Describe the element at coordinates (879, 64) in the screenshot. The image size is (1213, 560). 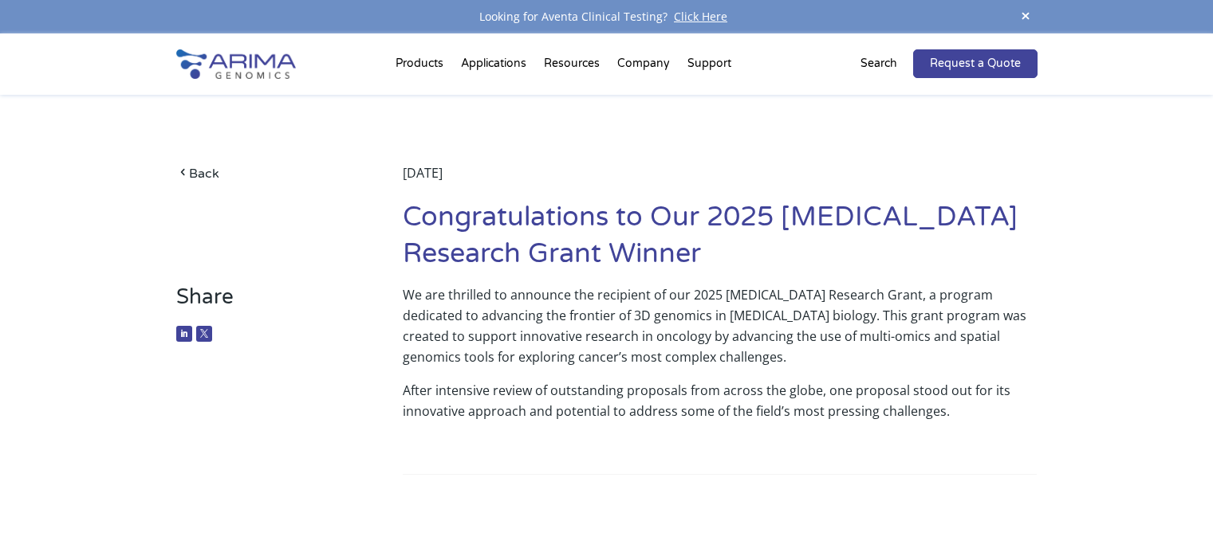
I see `p: Search` at that location.